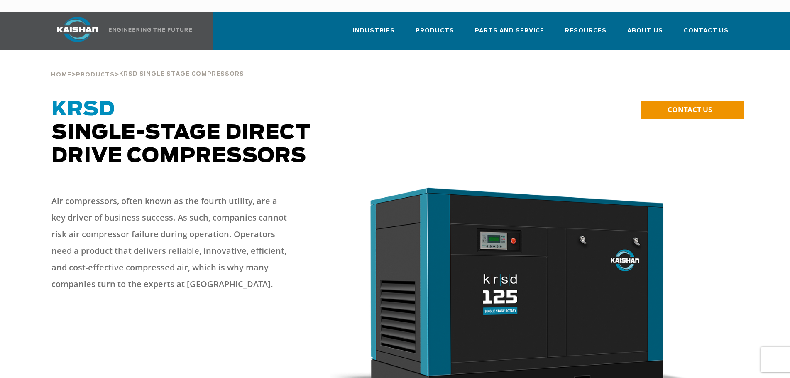 This screenshot has width=790, height=378. I want to click on span: Single-Stage Direct Drive Compressors, so click(181, 133).